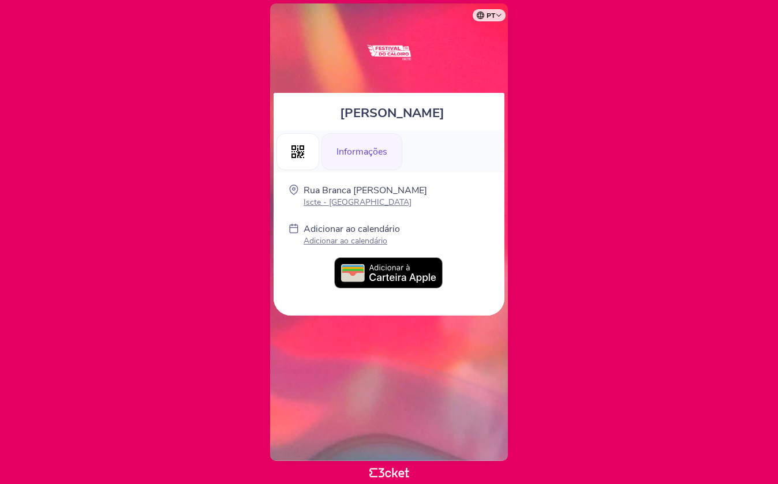 The width and height of the screenshot is (778, 484). I want to click on img: PT_Add_to_Apple_Wallet.09b75ae6.svg, so click(389, 274).